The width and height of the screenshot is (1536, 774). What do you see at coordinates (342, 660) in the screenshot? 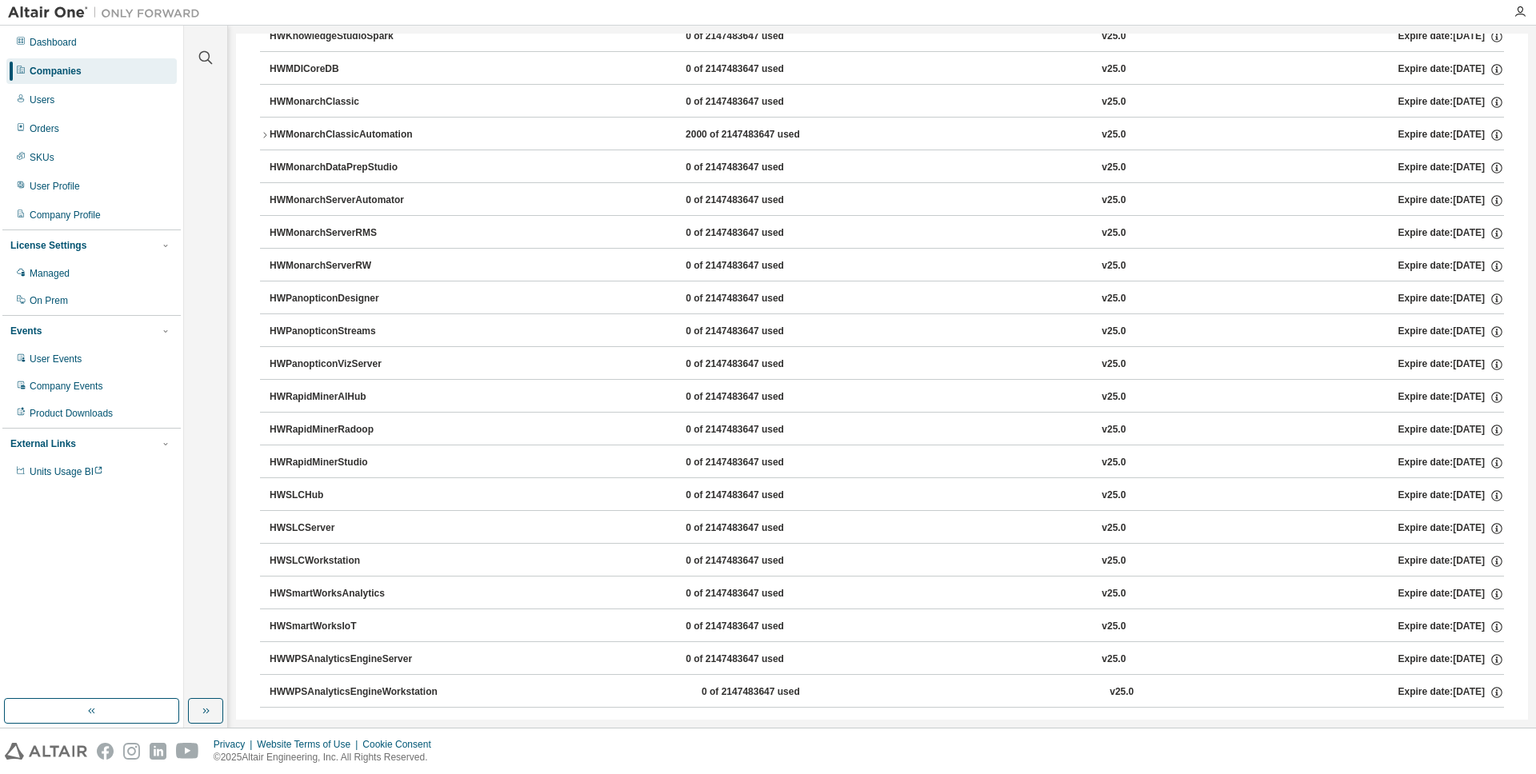
I see `div: HWWPSAnalyticsEngineServer` at bounding box center [342, 660].